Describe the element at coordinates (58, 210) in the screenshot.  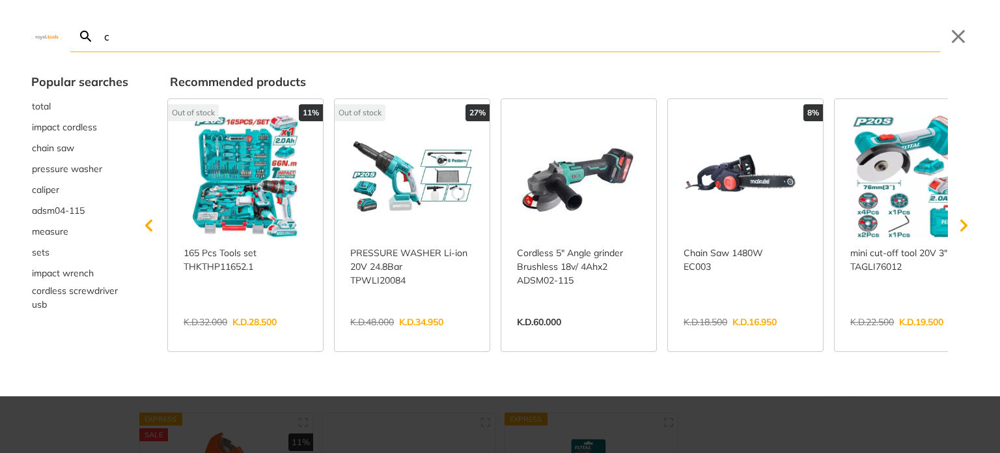
I see `span: adsm04-115` at that location.